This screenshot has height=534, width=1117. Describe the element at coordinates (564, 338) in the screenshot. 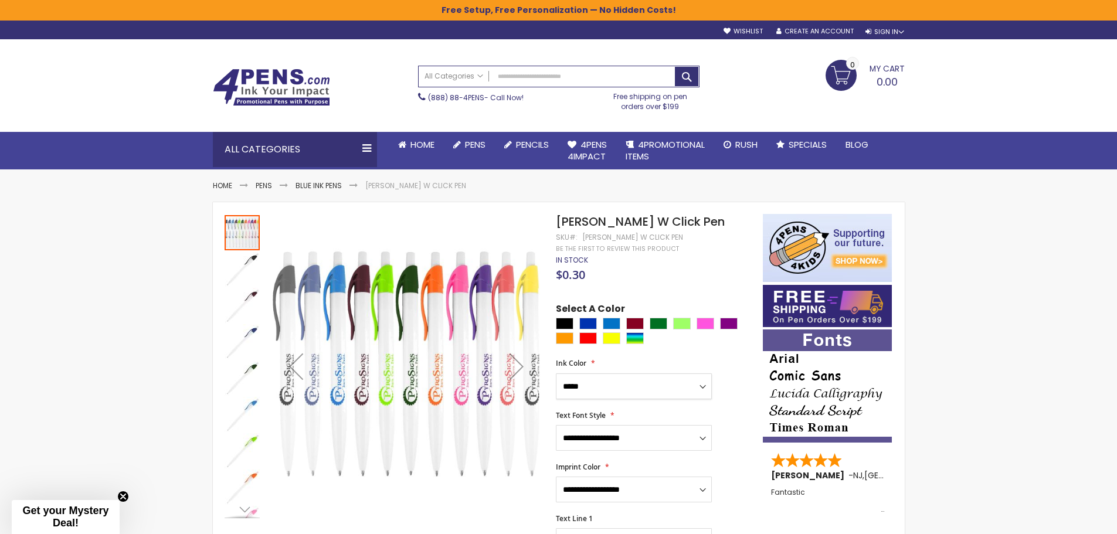

I see `div: Orange` at that location.